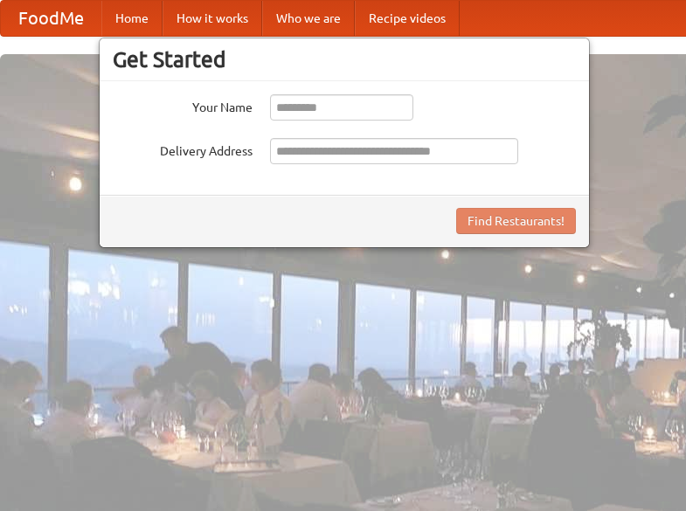  I want to click on label: Delivery Address, so click(183, 149).